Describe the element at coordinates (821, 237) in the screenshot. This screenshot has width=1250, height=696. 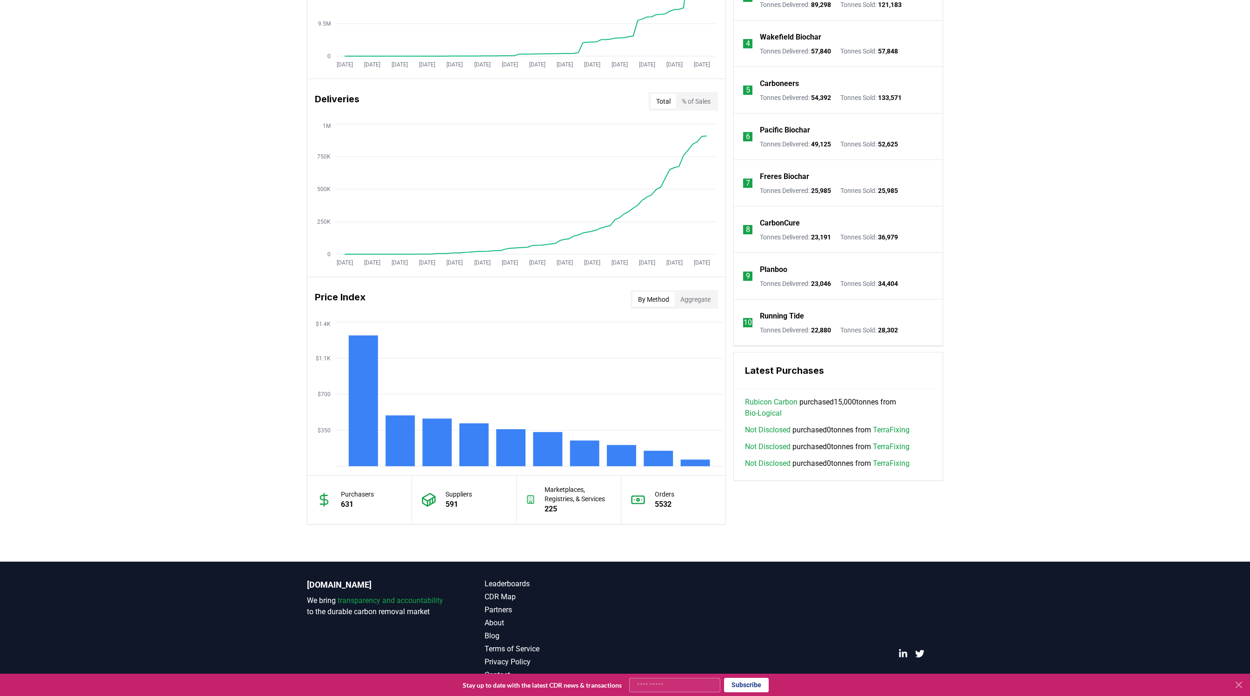
I see `span: 23,191` at that location.